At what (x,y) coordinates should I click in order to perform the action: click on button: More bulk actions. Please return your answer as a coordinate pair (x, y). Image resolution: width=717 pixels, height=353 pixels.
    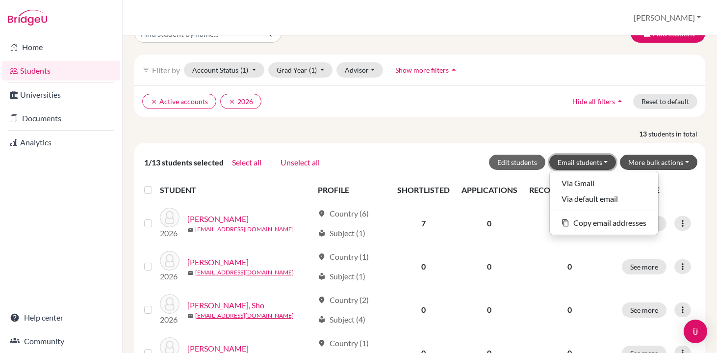
    Looking at the image, I should click on (659, 162).